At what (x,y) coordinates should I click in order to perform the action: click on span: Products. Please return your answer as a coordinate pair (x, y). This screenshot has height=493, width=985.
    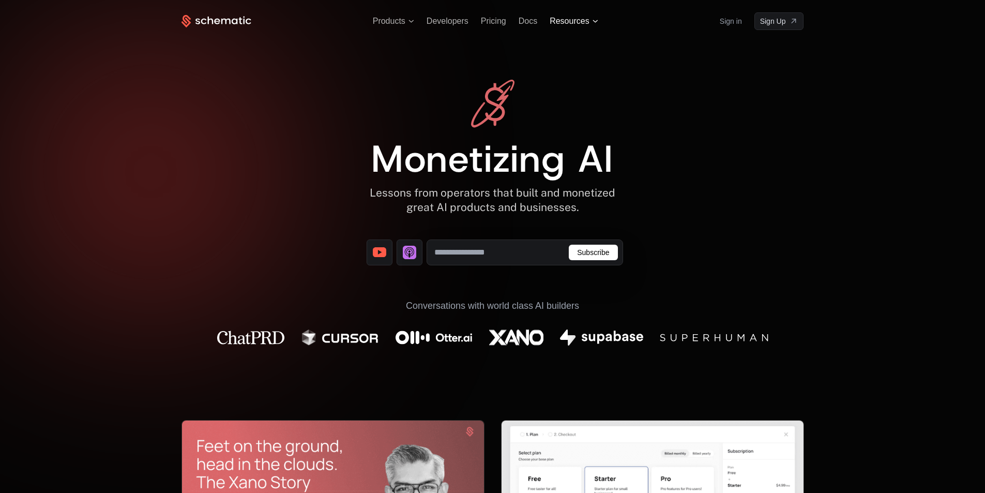
    Looking at the image, I should click on (389, 21).